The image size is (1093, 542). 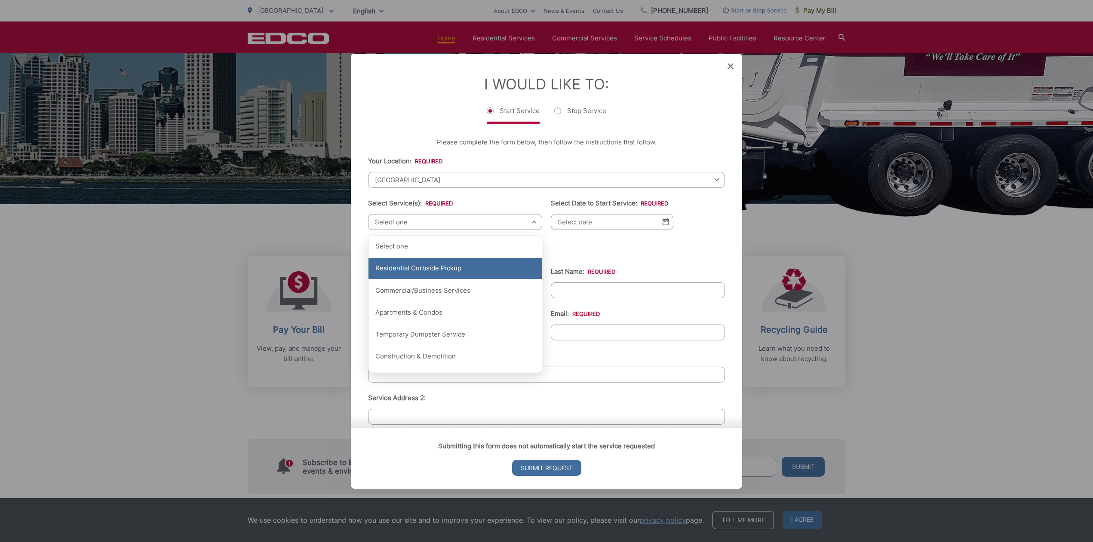 I want to click on div: Commercial/Business Services, so click(x=455, y=291).